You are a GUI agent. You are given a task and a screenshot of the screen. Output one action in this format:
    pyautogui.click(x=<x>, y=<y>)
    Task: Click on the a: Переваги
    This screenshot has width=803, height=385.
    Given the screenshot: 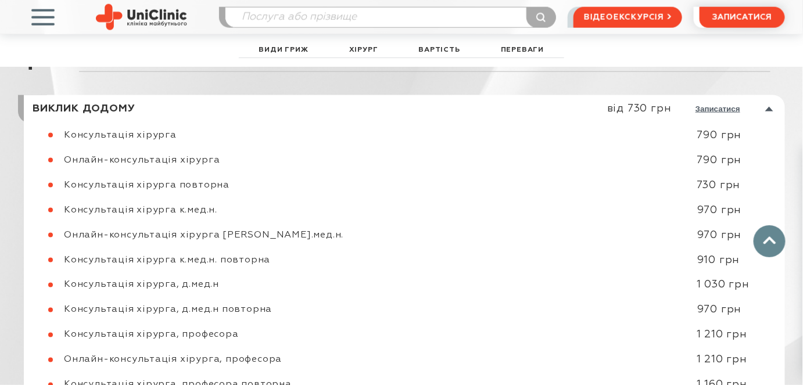 What is the action you would take?
    pyautogui.click(x=522, y=50)
    